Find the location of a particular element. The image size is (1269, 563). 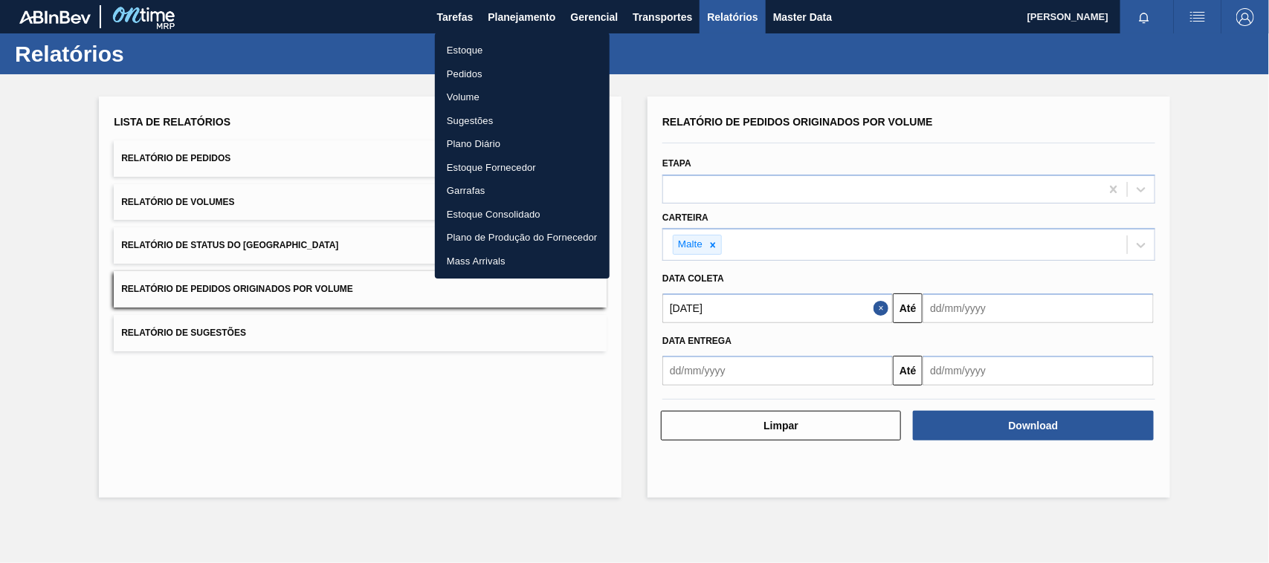

li: Estoque is located at coordinates (522, 51).